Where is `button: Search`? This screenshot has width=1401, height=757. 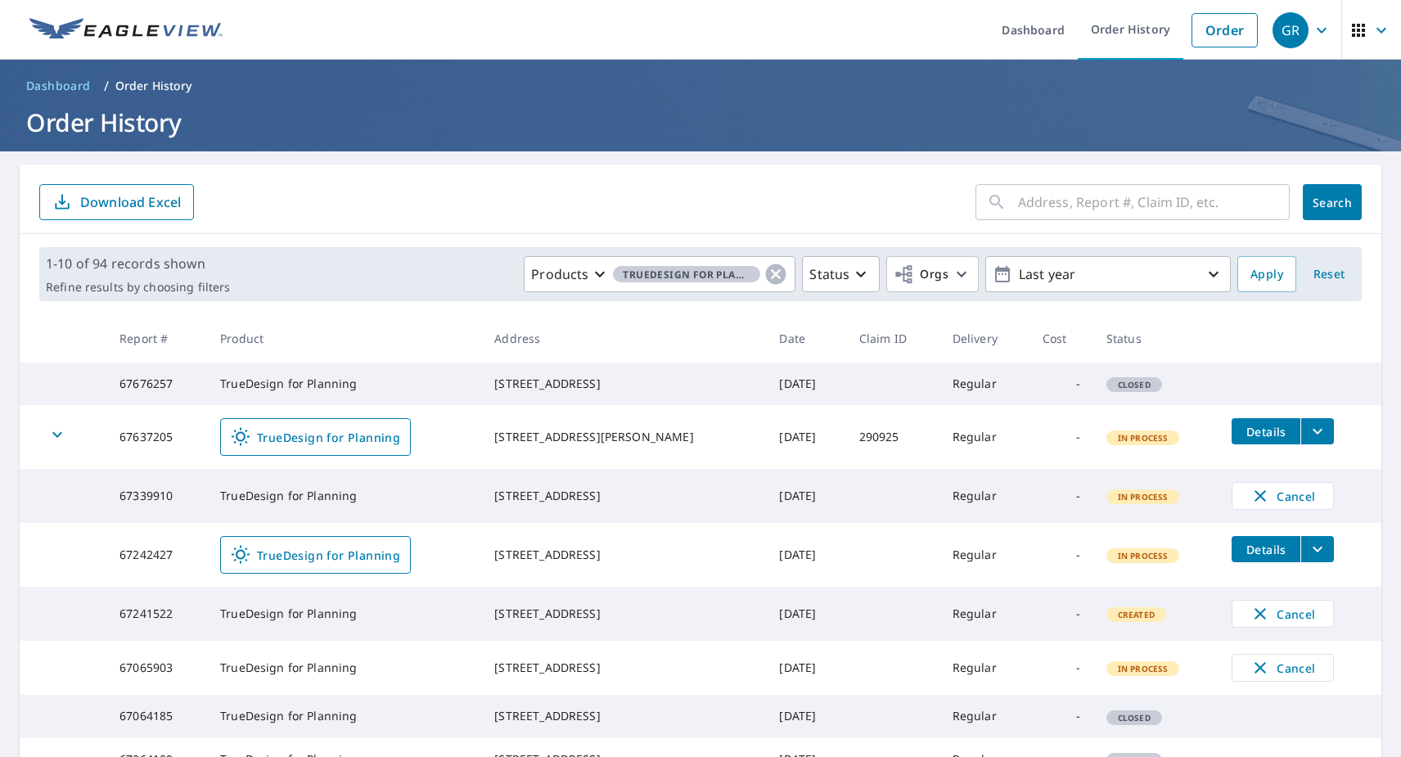
button: Search is located at coordinates (1332, 202).